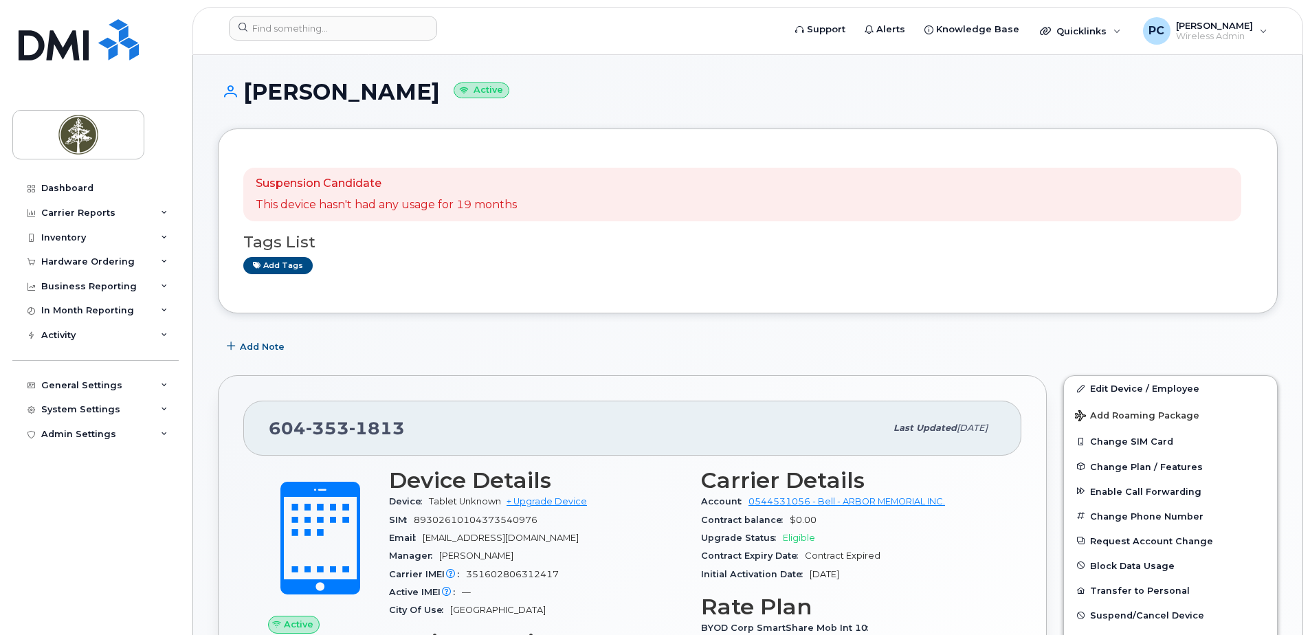  Describe the element at coordinates (849, 607) in the screenshot. I see `h3: Rate Plan` at that location.